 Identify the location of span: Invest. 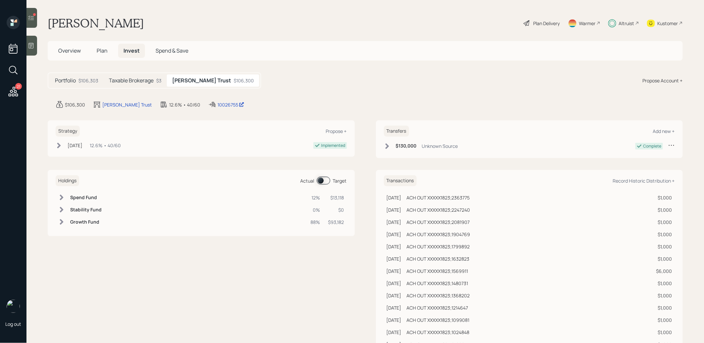
(131, 51).